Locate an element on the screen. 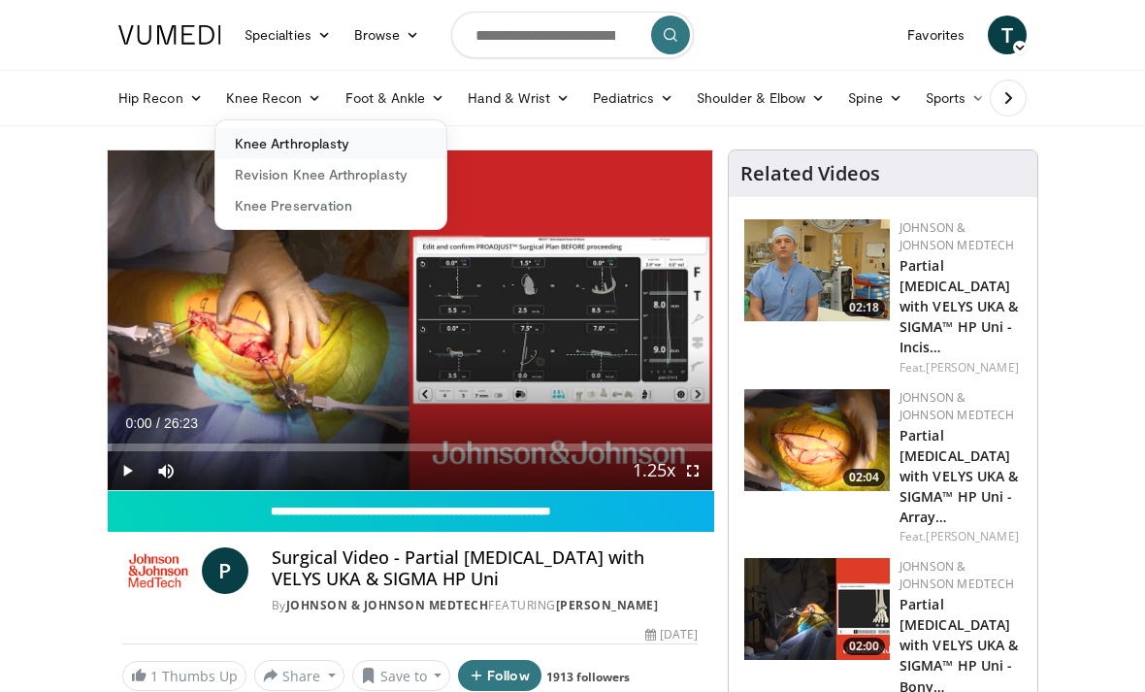  a: Specialties is located at coordinates (287, 35).